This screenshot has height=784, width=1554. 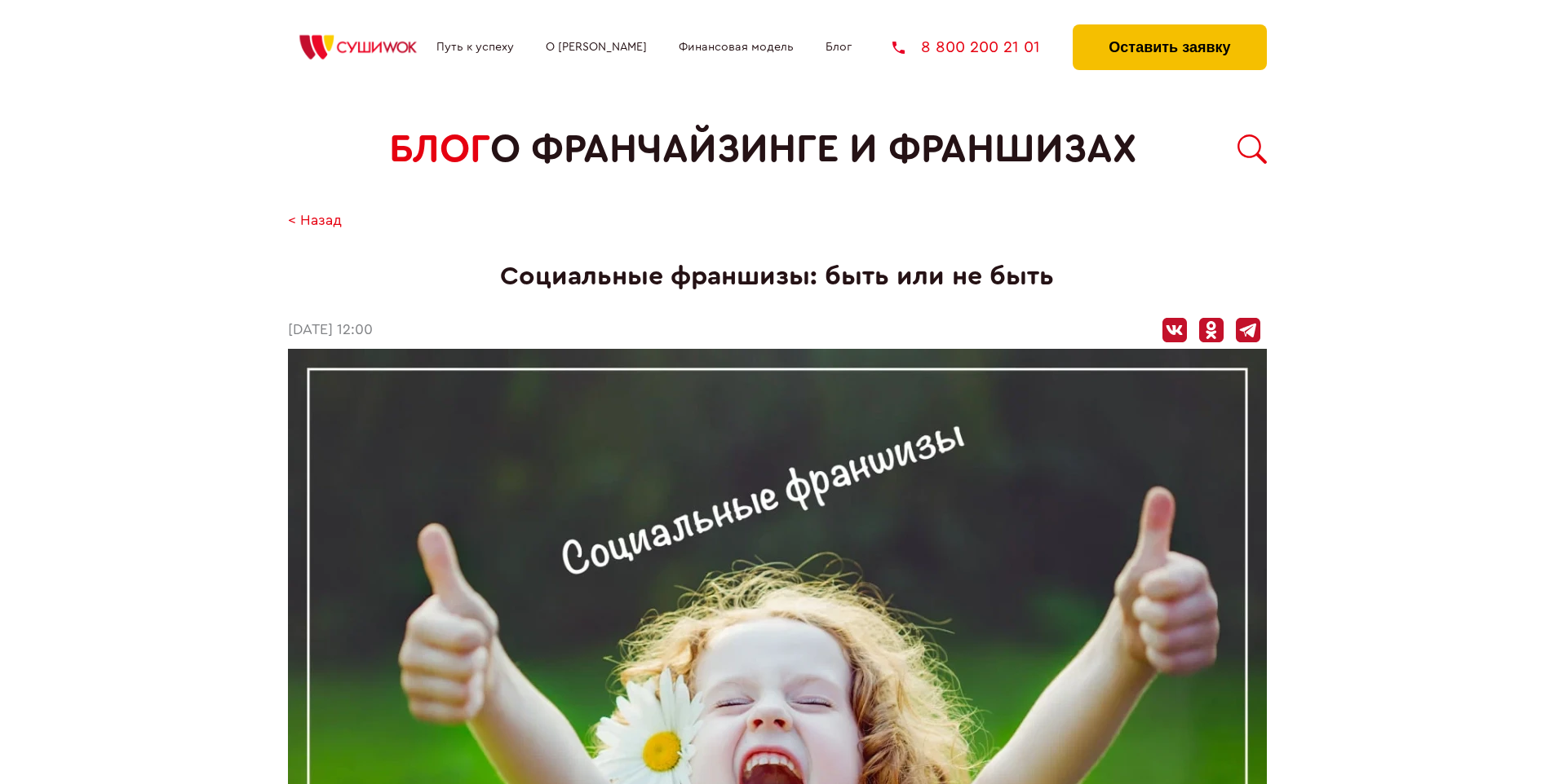 I want to click on span: о франчайзинге и франшизах, so click(x=813, y=149).